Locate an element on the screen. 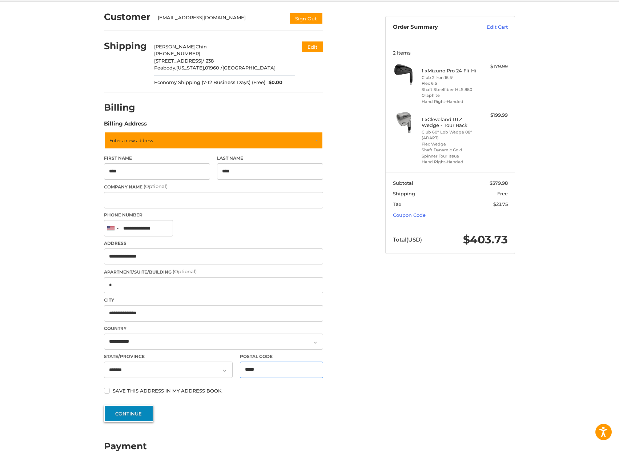 This screenshot has width=619, height=462. h4: 1 x Cleveland RTZ Wedge - Tour Rack is located at coordinates (449, 122).